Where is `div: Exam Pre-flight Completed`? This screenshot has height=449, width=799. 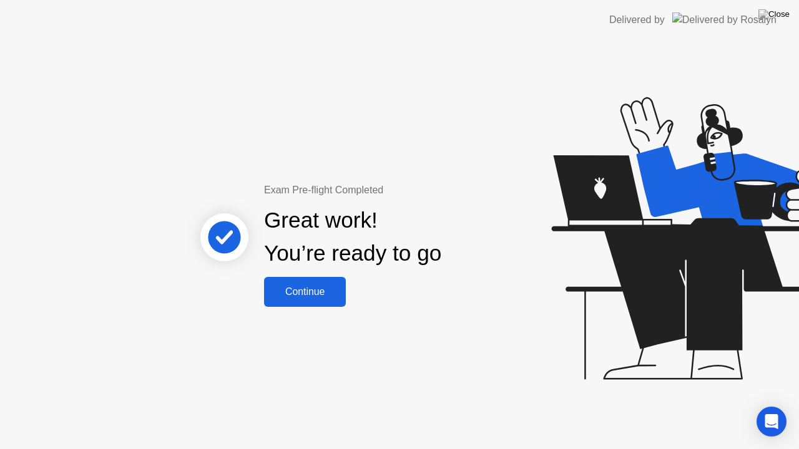 div: Exam Pre-flight Completed is located at coordinates (393, 190).